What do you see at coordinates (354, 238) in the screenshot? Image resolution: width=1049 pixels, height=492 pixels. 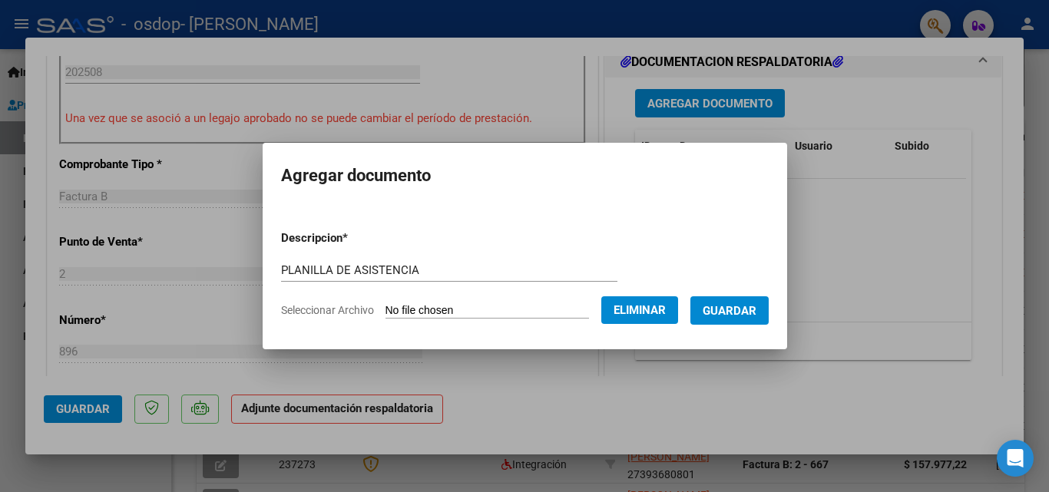 I see `p: Descripcion` at bounding box center [354, 238].